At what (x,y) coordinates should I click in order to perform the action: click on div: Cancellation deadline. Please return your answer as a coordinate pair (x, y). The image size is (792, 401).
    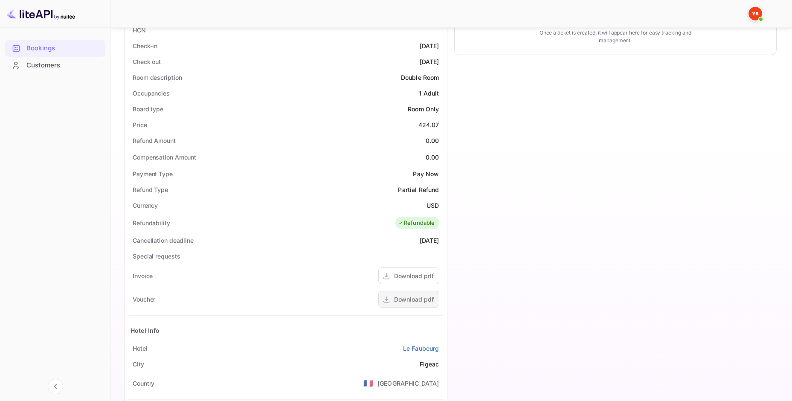
    Looking at the image, I should click on (163, 240).